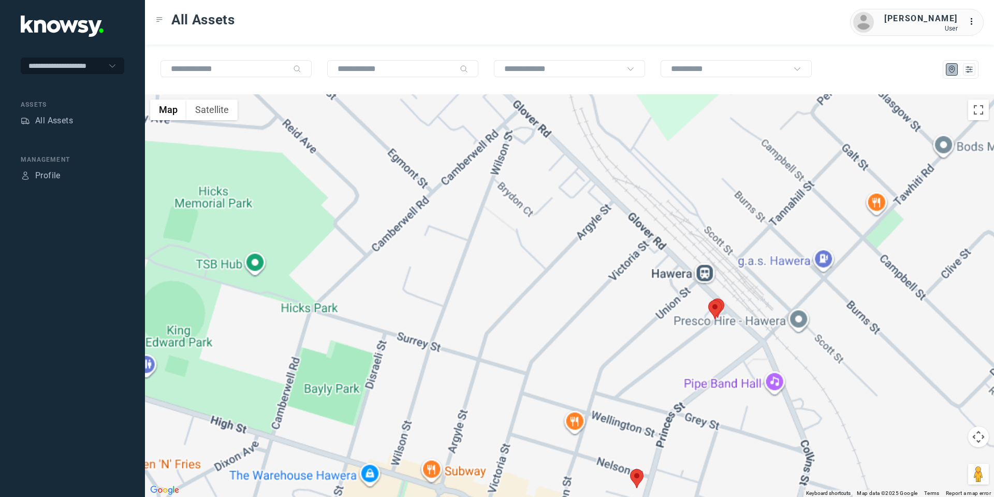 Image resolution: width=994 pixels, height=497 pixels. I want to click on a: Report a map error, so click(969, 493).